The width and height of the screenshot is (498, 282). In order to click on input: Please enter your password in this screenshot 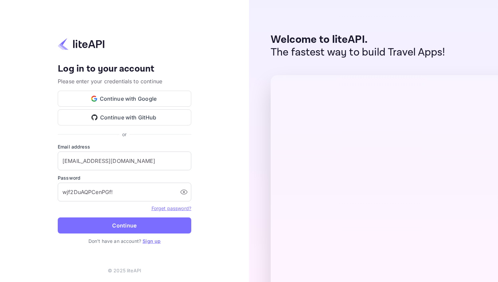, I will do `click(116, 192)`.